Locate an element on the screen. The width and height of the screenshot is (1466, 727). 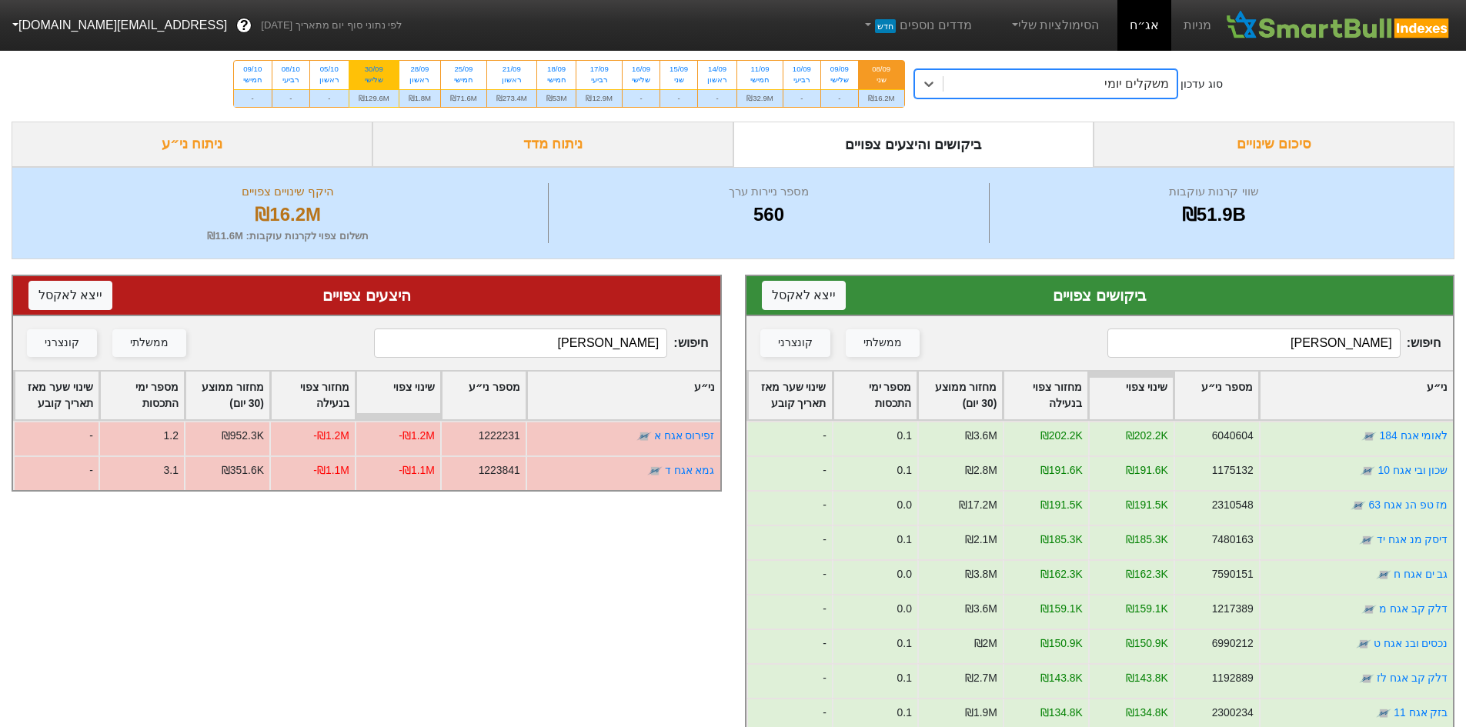
div: ₪1.9M is located at coordinates (980, 712).